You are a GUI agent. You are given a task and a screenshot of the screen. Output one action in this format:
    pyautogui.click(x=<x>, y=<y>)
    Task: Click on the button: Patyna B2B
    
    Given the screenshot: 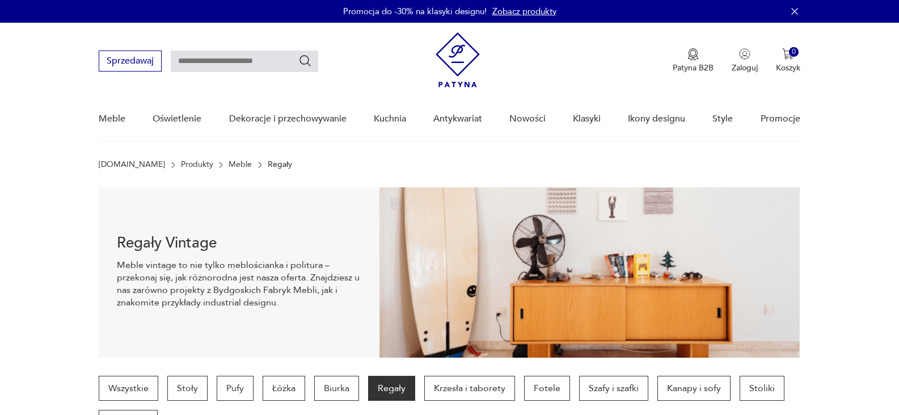 What is the action you would take?
    pyautogui.click(x=693, y=61)
    